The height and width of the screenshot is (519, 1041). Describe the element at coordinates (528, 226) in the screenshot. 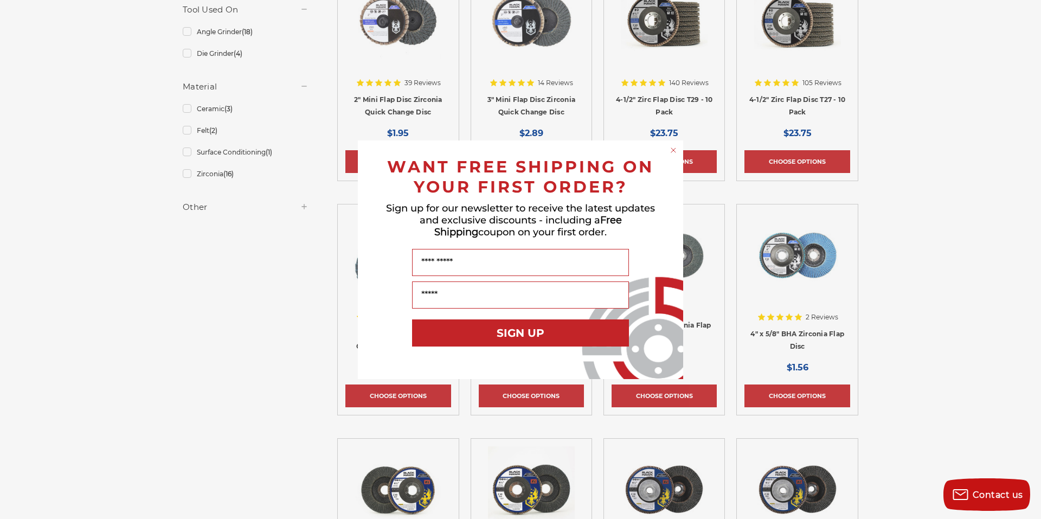

I see `span: Free Shipping` at that location.